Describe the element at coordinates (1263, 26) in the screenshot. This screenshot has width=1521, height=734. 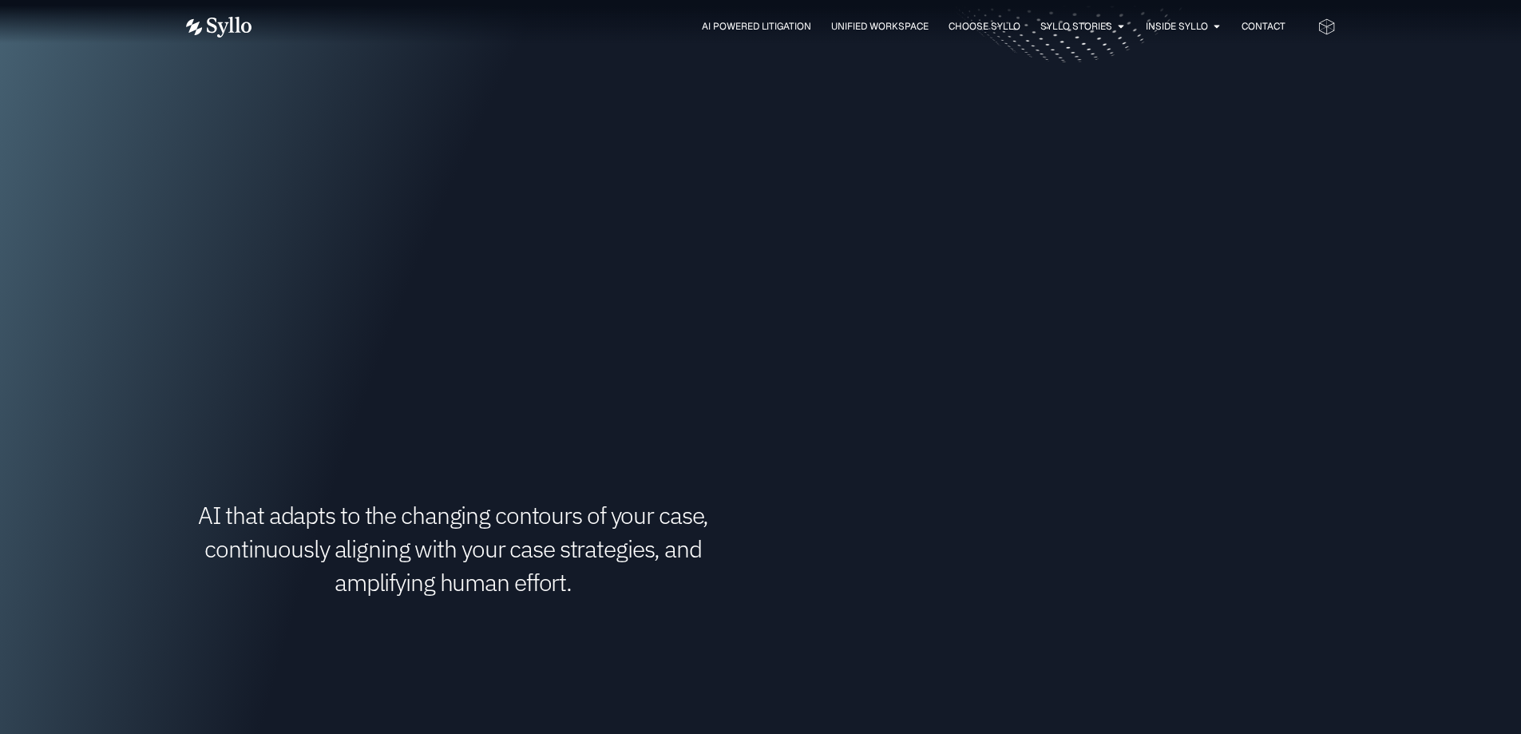
I see `a: Contact` at that location.